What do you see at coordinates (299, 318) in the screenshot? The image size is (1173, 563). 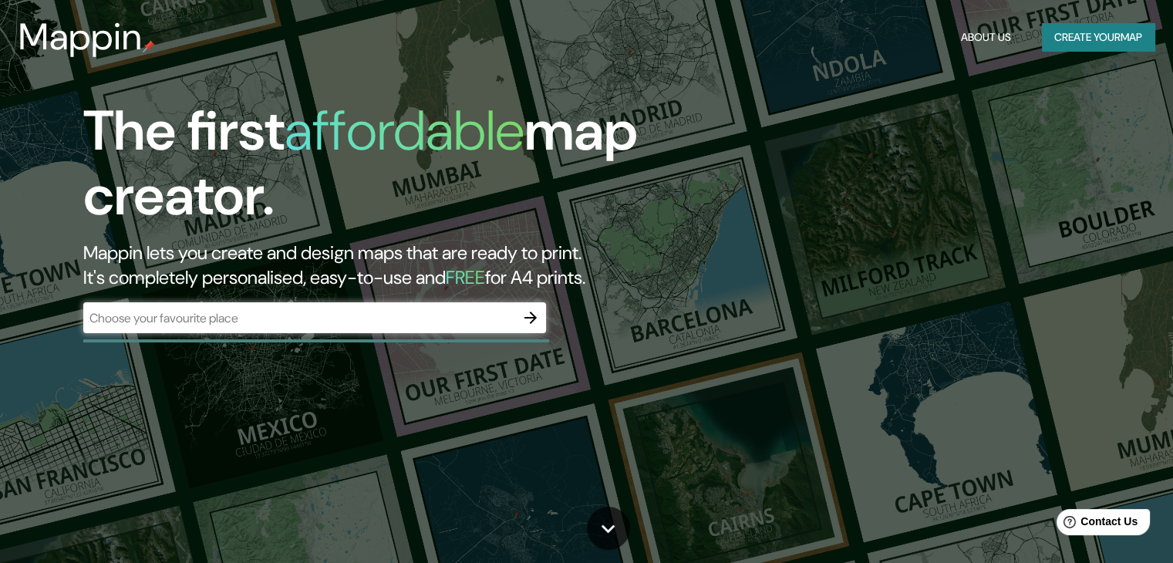 I see `input: Choose your favourite place` at bounding box center [299, 318].